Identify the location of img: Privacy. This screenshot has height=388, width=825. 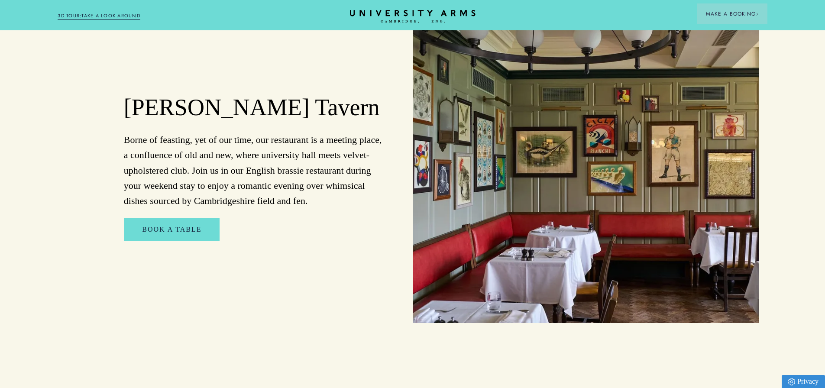
(792, 381).